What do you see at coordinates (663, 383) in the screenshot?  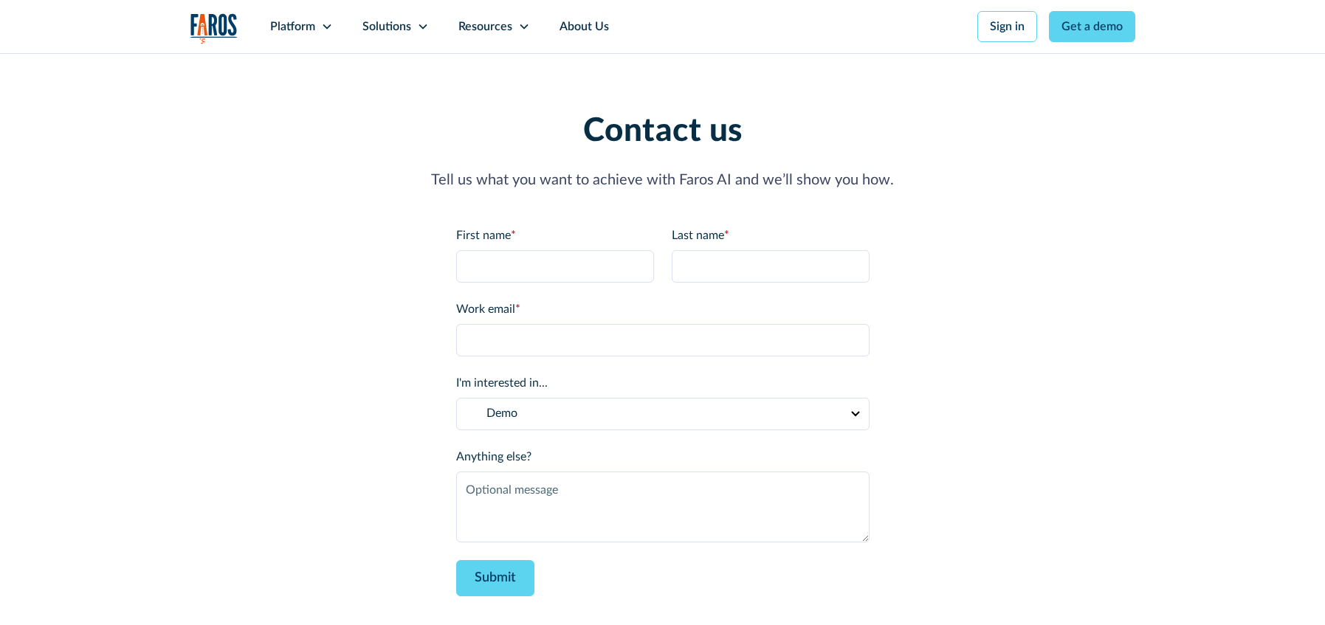 I see `label: I'm interested in...` at bounding box center [663, 383].